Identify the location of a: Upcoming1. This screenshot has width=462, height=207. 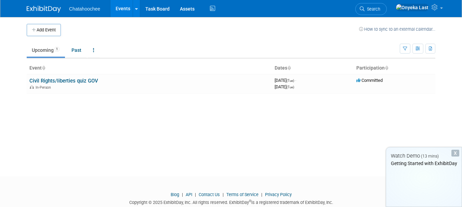
(46, 50).